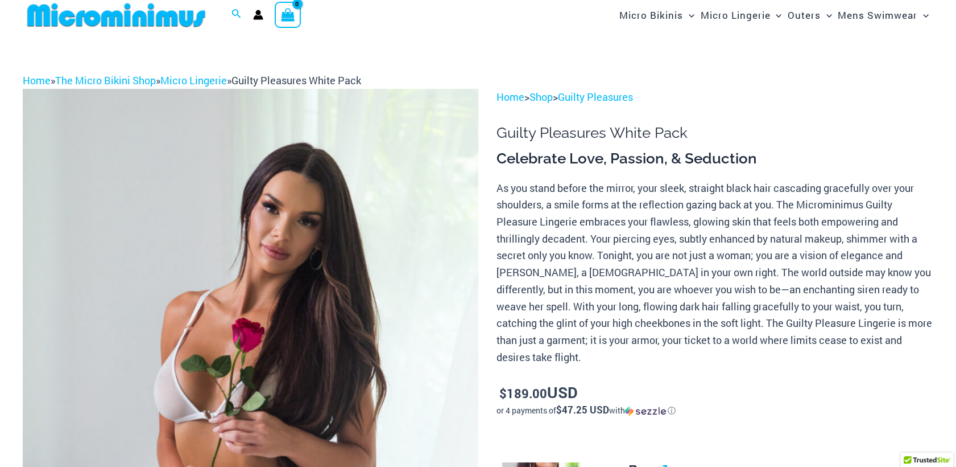  Describe the element at coordinates (646, 411) in the screenshot. I see `img: Sezzle` at that location.